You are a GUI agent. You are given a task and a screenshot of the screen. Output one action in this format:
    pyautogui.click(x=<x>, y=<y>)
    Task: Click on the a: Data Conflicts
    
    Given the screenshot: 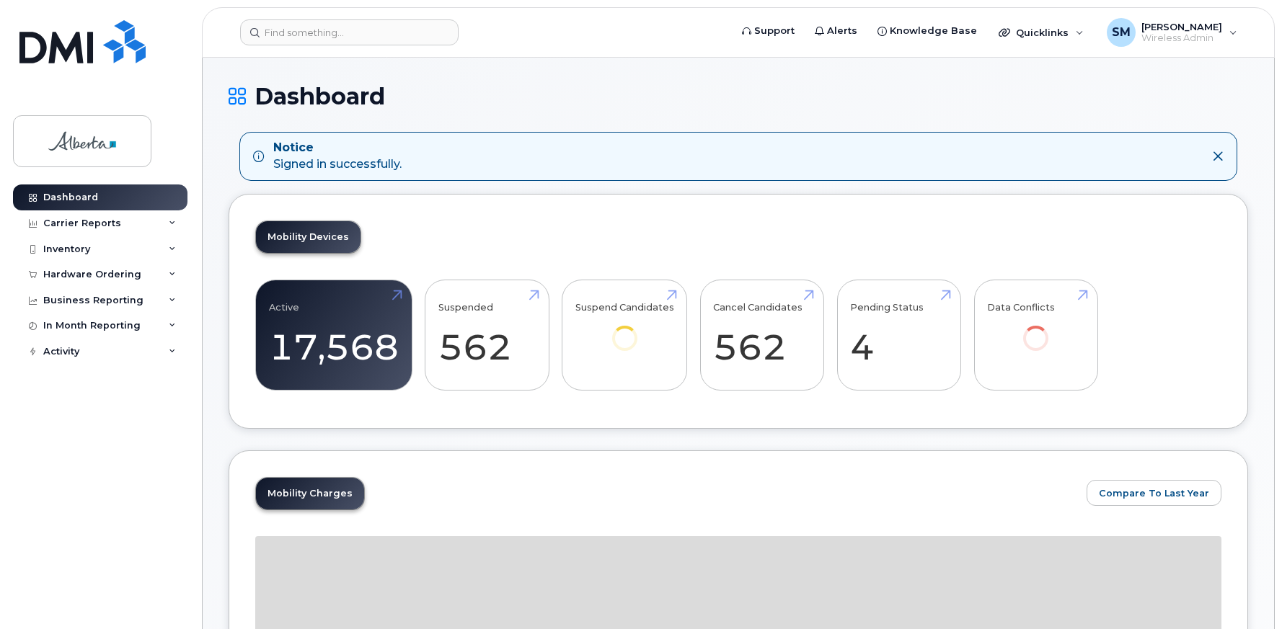 What is the action you would take?
    pyautogui.click(x=1035, y=329)
    